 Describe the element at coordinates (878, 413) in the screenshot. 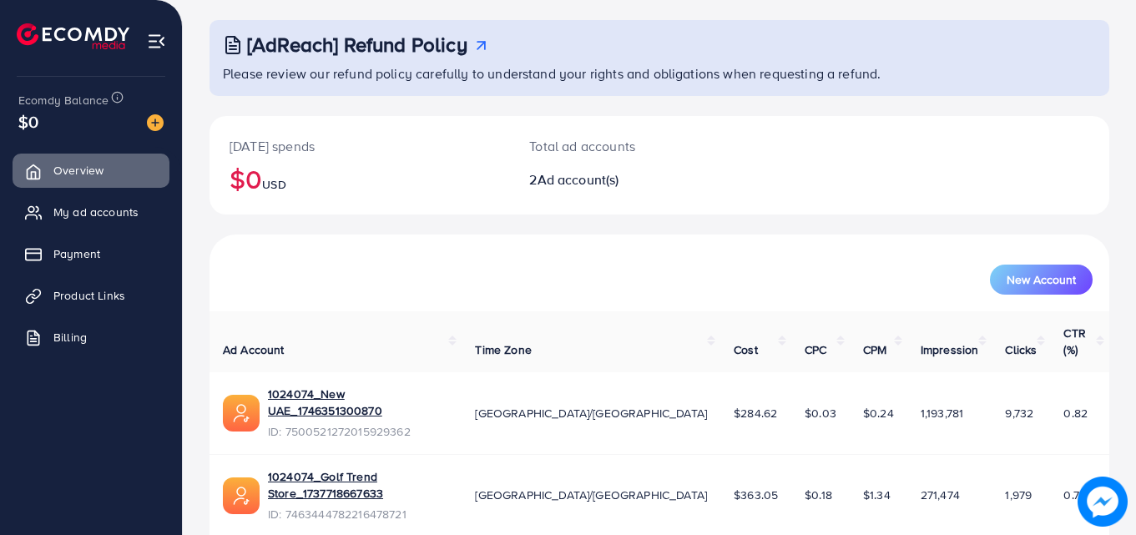

I see `span: $0.24` at that location.